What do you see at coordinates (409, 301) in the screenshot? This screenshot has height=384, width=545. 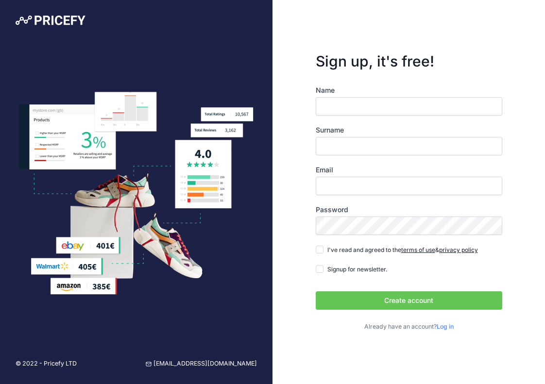 I see `button: Create account` at bounding box center [409, 301].